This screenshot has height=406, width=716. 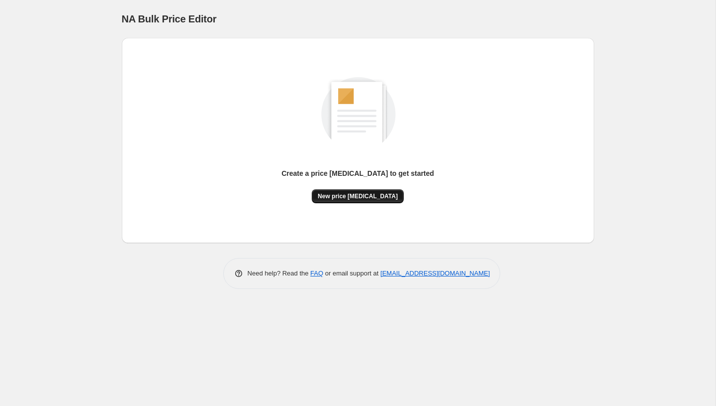 I want to click on a: FAQ, so click(x=317, y=273).